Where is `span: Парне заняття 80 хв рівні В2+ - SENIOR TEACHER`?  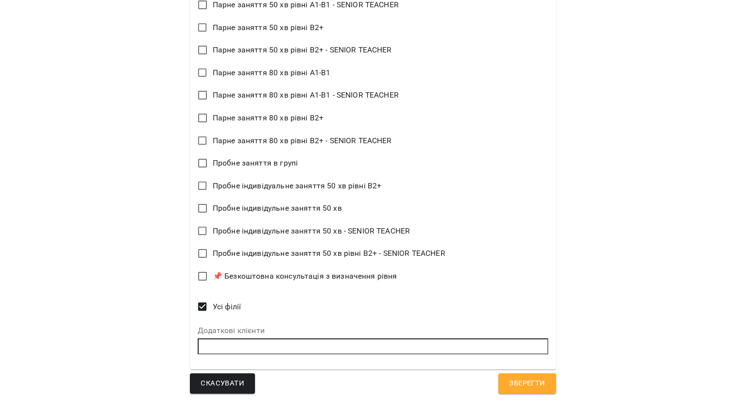 span: Парне заняття 80 хв рівні В2+ - SENIOR TEACHER is located at coordinates (302, 141).